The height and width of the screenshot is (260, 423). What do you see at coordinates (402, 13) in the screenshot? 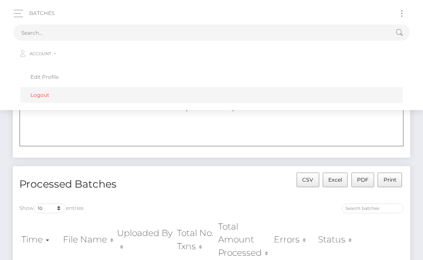
I see `button: Toggle navigation` at bounding box center [402, 13].